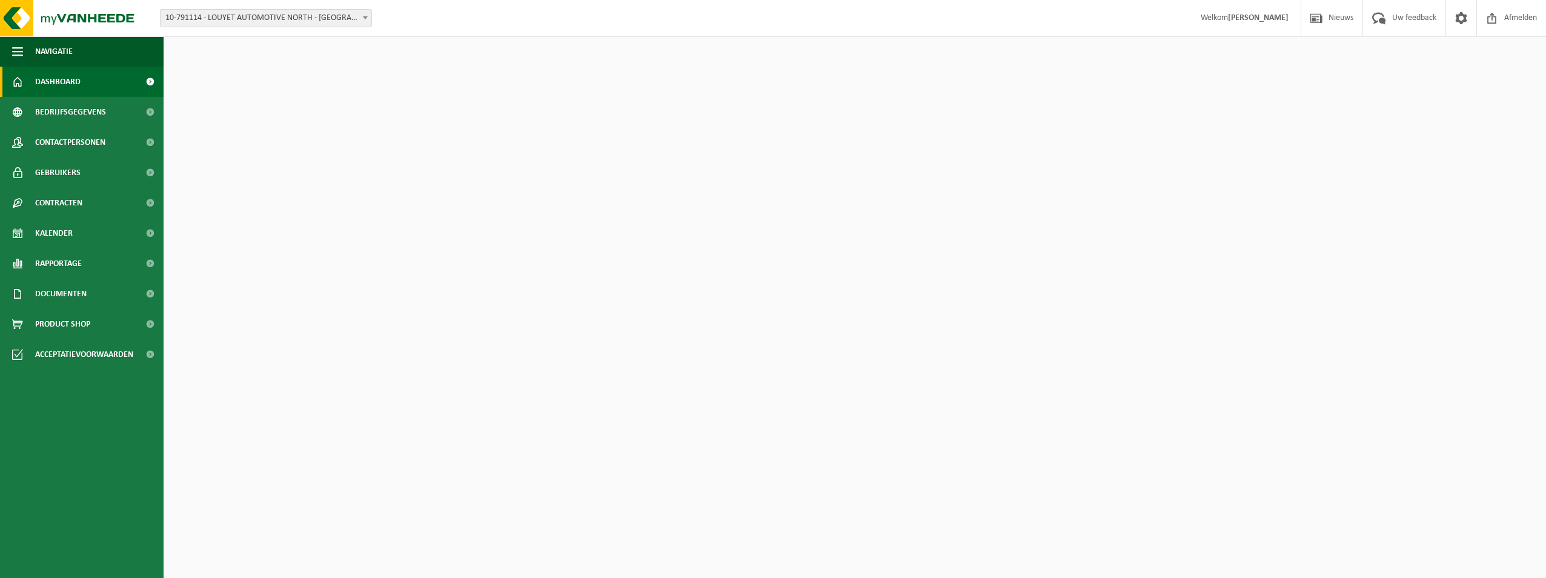 The image size is (1546, 578). Describe the element at coordinates (70, 142) in the screenshot. I see `span: Contactpersonen` at that location.